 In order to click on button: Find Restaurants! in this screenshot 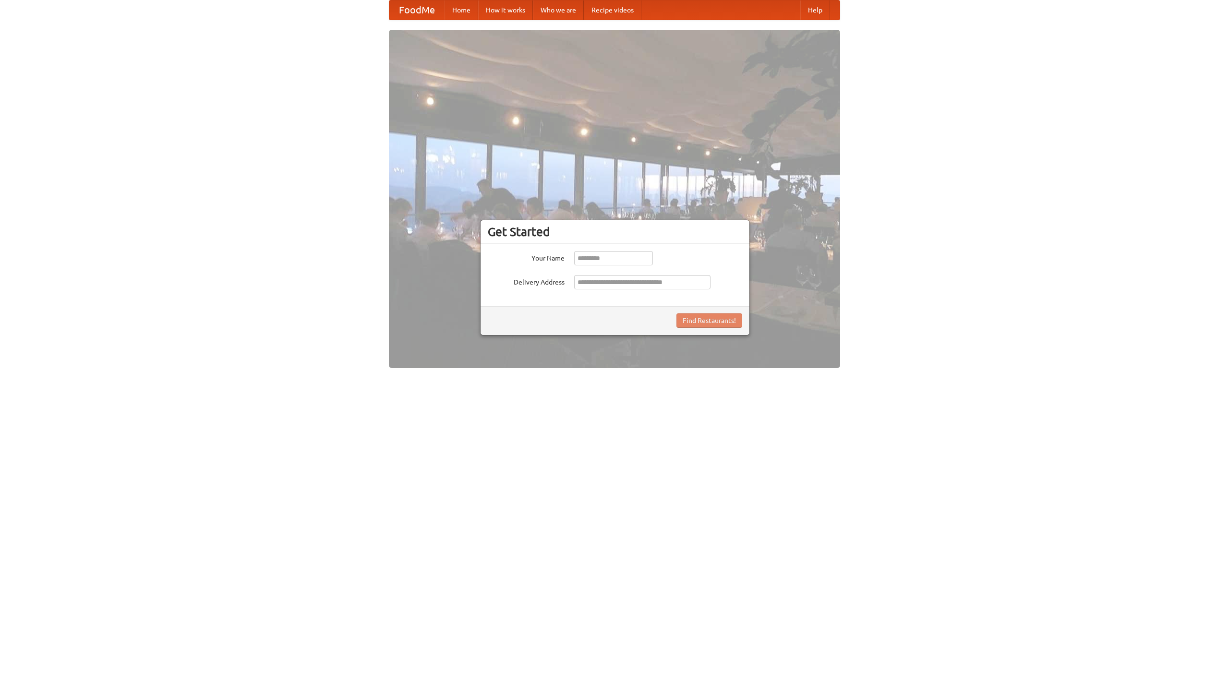, I will do `click(709, 321)`.